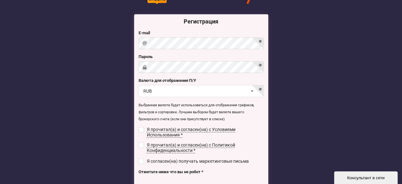 Image resolution: width=402 pixels, height=184 pixels. What do you see at coordinates (147, 91) in the screenshot?
I see `div: RUB` at bounding box center [147, 91].